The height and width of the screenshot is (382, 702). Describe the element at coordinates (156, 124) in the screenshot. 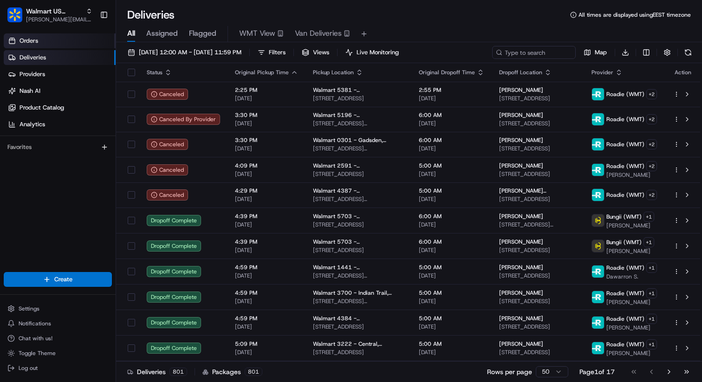

I see `button: See all` at that location.